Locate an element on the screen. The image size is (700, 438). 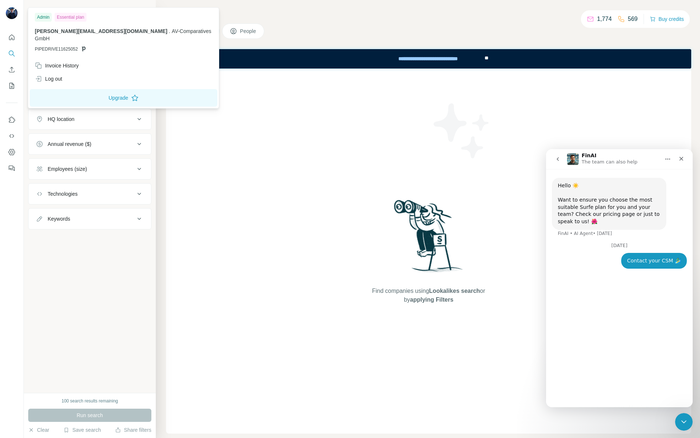
img: Surfe Illustration - Stars is located at coordinates (462, 131).